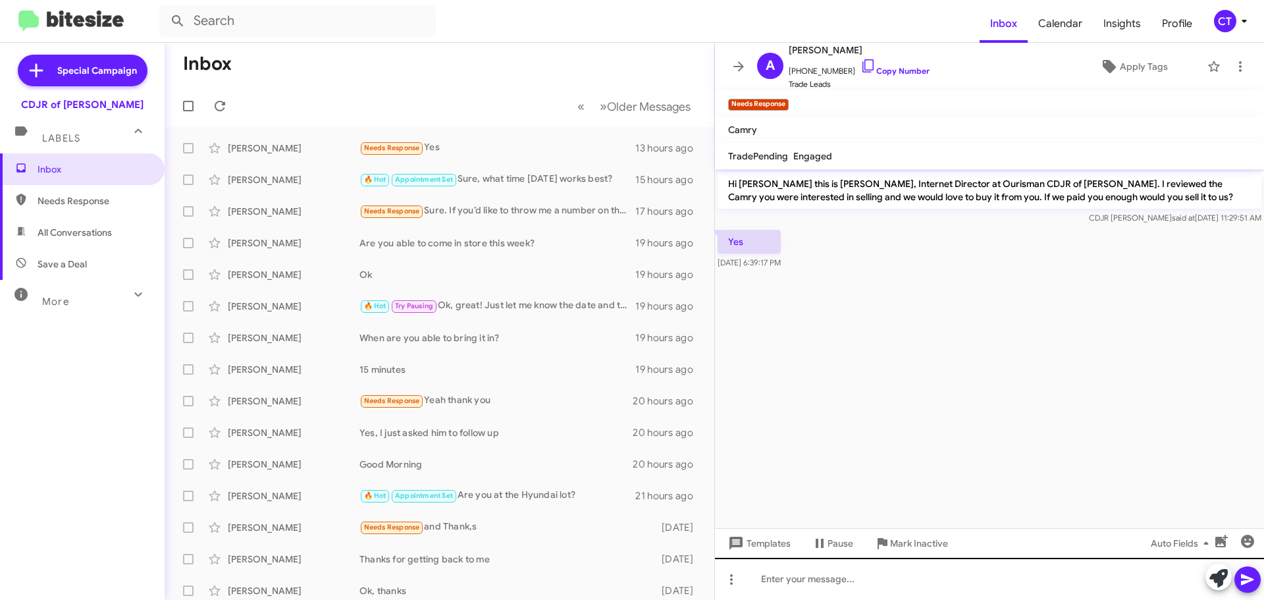  I want to click on div: Sure. If you’d like to throw me a number on the car I’ll consider it. Thanks., so click(497, 211).